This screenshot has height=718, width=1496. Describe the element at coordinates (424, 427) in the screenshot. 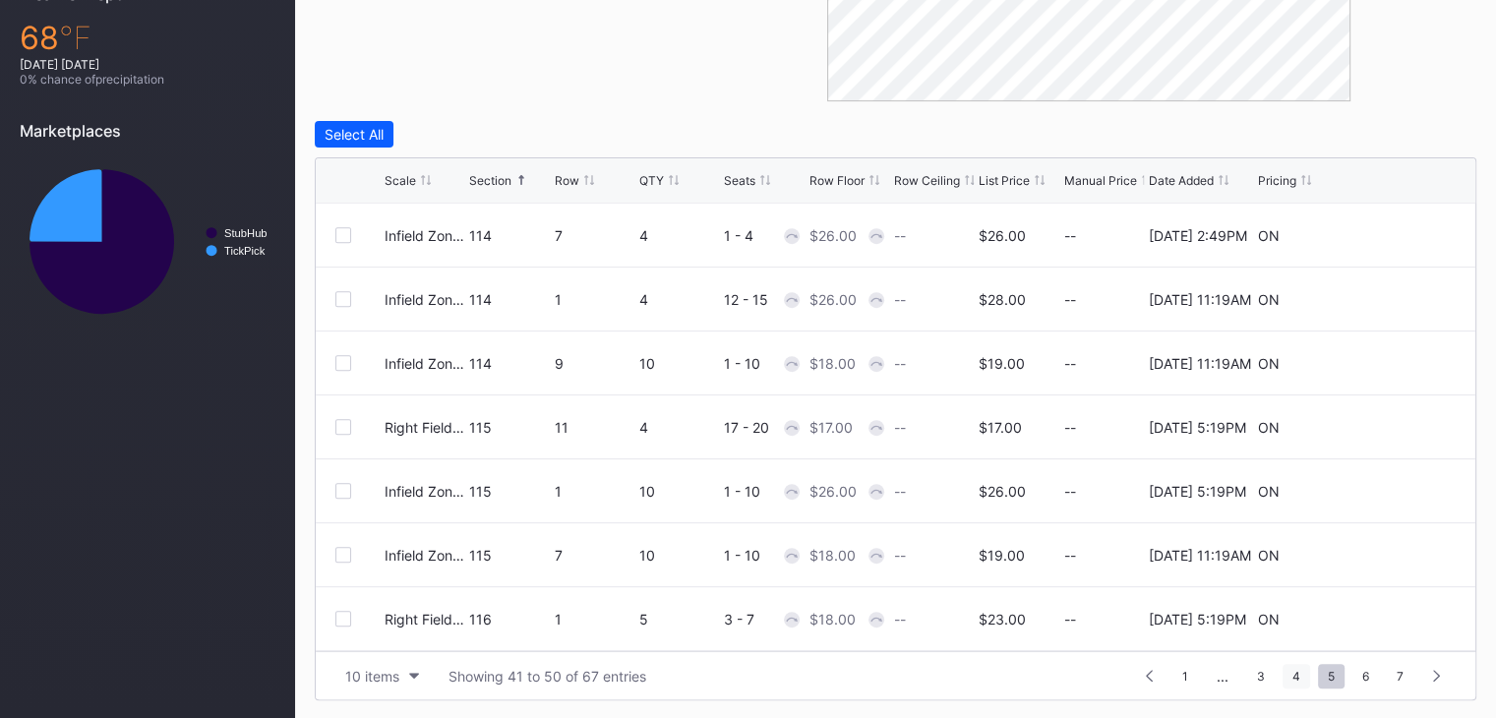

I see `div: Right Field Zone F2` at that location.